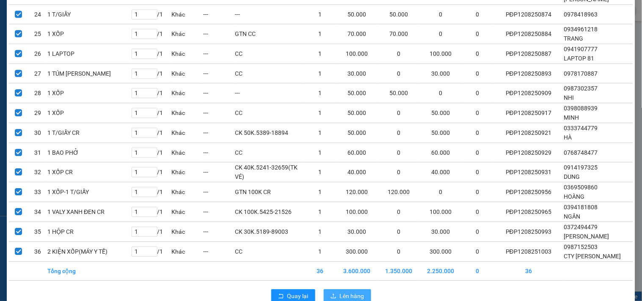 Image resolution: width=642 pixels, height=301 pixels. Describe the element at coordinates (333, 296) in the screenshot. I see `span: upload` at that location.